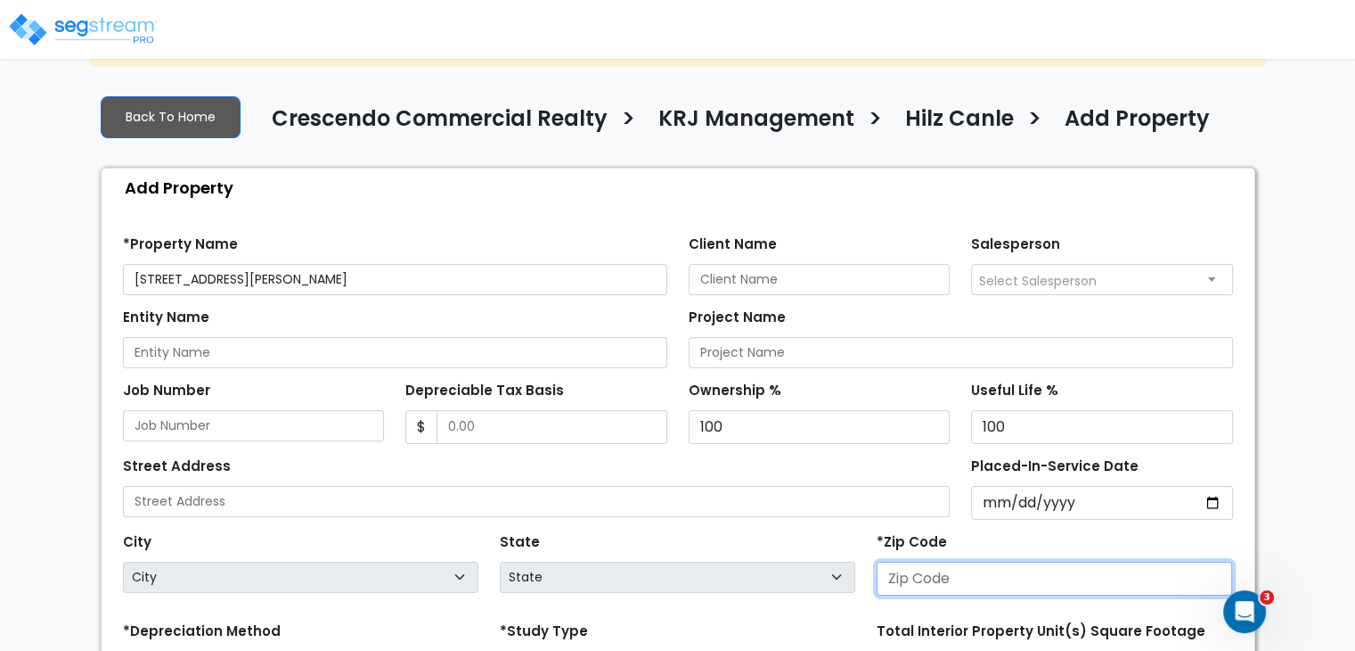  Describe the element at coordinates (1015, 390) in the screenshot. I see `label: Useful Life %` at that location.